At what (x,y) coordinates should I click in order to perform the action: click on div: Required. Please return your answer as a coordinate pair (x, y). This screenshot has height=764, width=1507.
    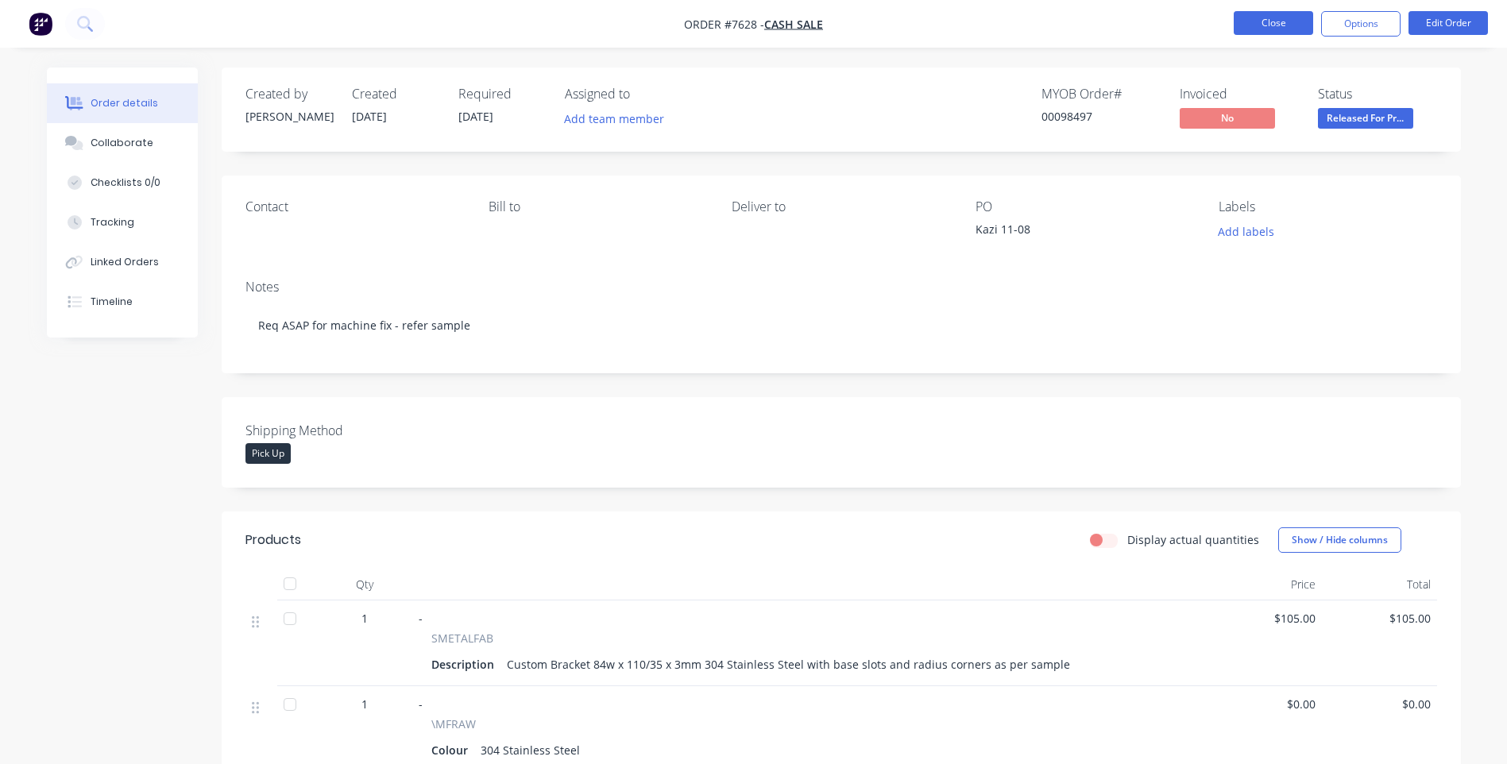
    Looking at the image, I should click on (502, 94).